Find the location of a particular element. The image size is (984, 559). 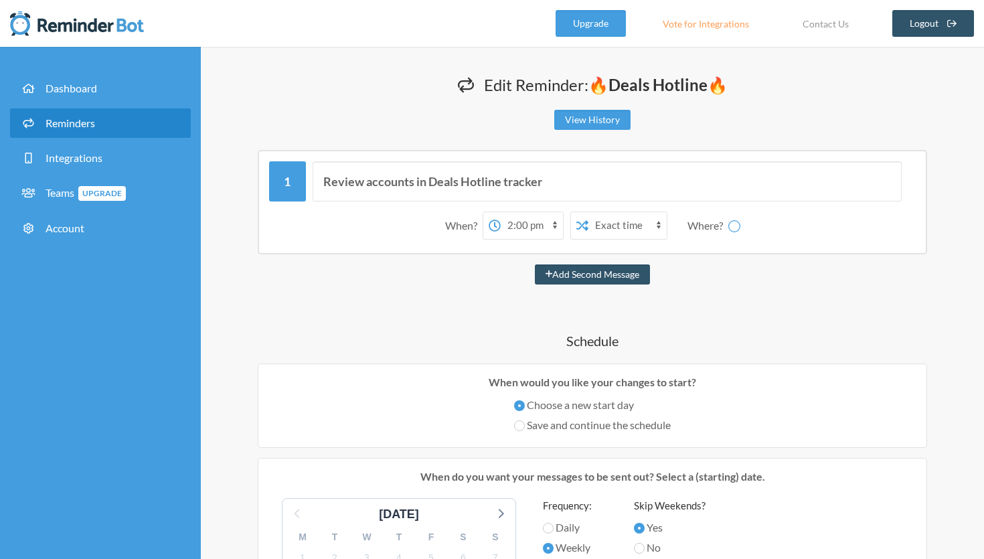

div: When? is located at coordinates (464, 226).